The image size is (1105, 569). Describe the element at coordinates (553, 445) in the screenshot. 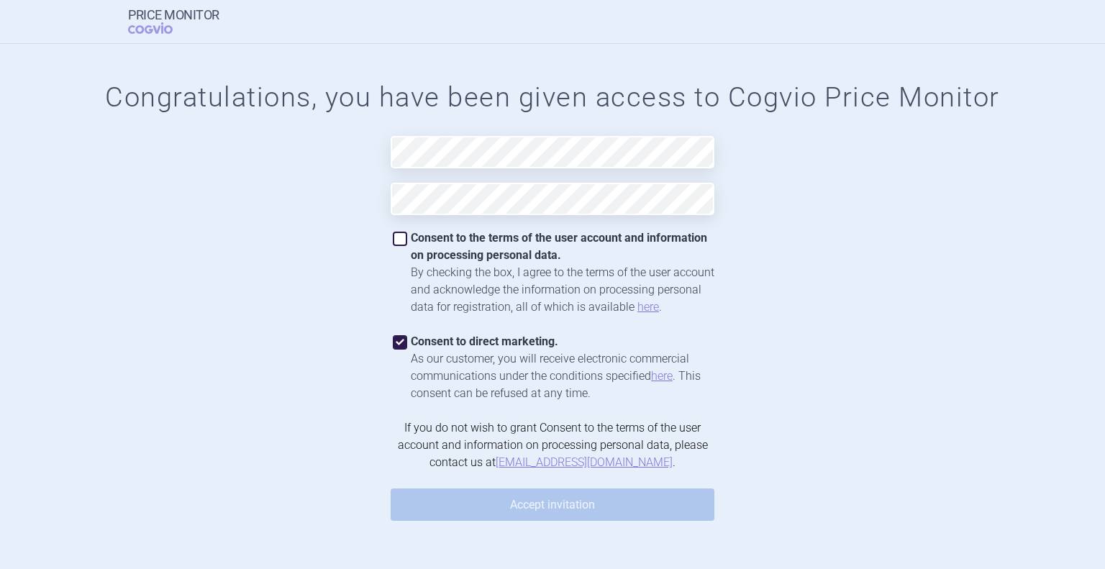

I see `p: If you do not wish to grant Consent to the terms of the user account and information on processin...` at that location.